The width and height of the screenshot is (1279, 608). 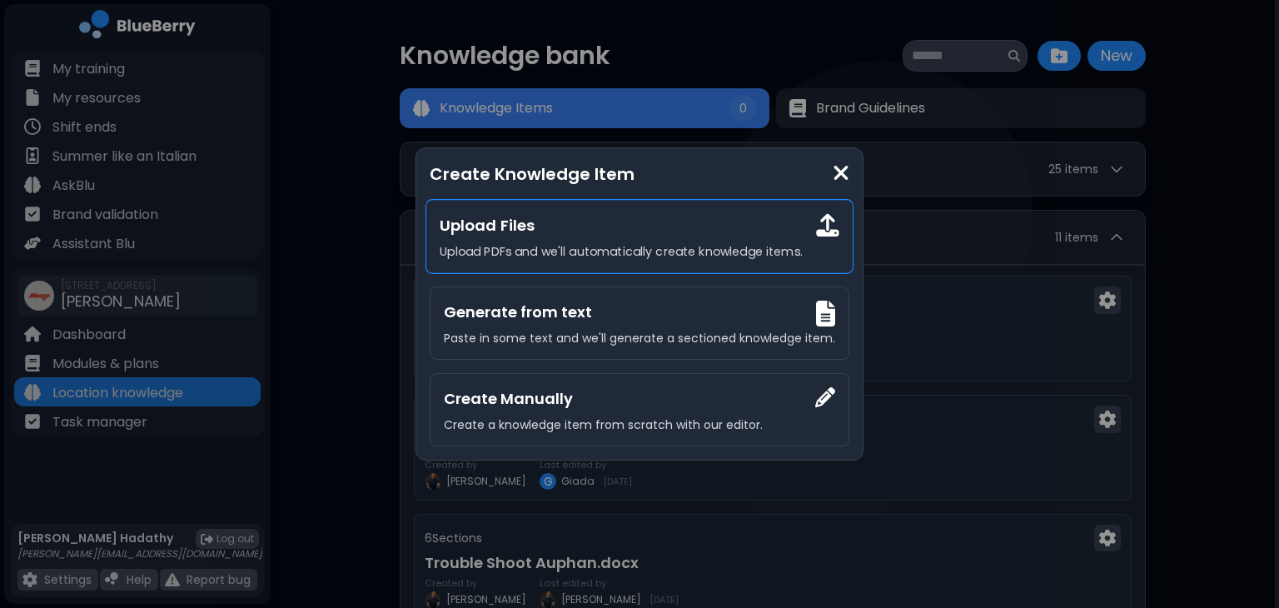 What do you see at coordinates (640, 399) in the screenshot?
I see `h3: Create Manually` at bounding box center [640, 399].